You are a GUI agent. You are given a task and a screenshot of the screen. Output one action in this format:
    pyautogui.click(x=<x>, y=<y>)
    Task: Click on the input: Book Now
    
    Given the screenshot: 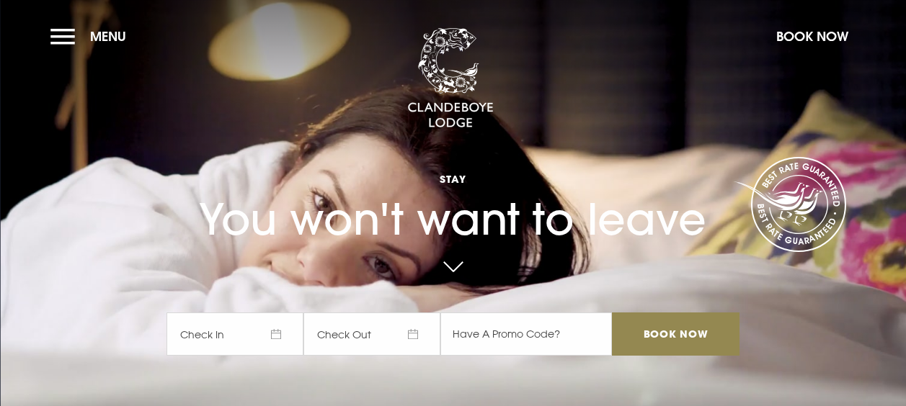 What is the action you would take?
    pyautogui.click(x=675, y=334)
    